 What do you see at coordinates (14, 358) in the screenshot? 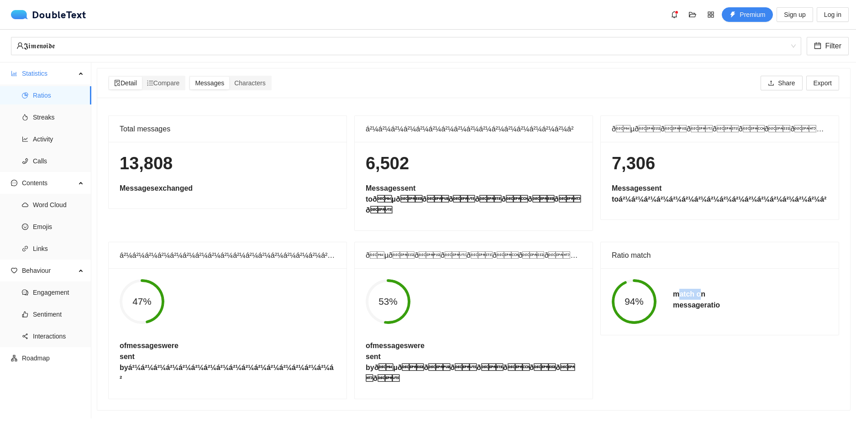
I see `span: apartment` at bounding box center [14, 358].